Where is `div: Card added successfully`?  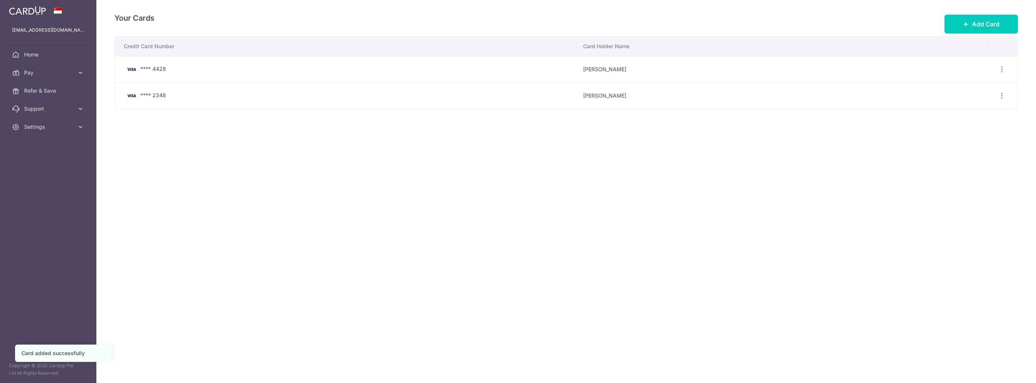
div: Card added successfully is located at coordinates (63, 353).